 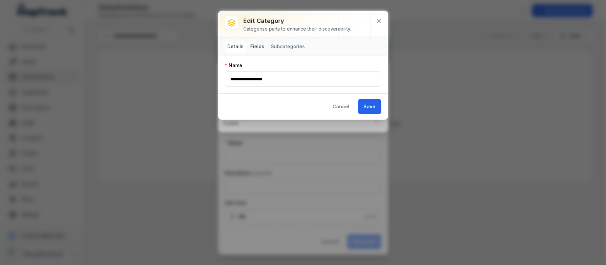 I want to click on button: Cancel, so click(x=341, y=107).